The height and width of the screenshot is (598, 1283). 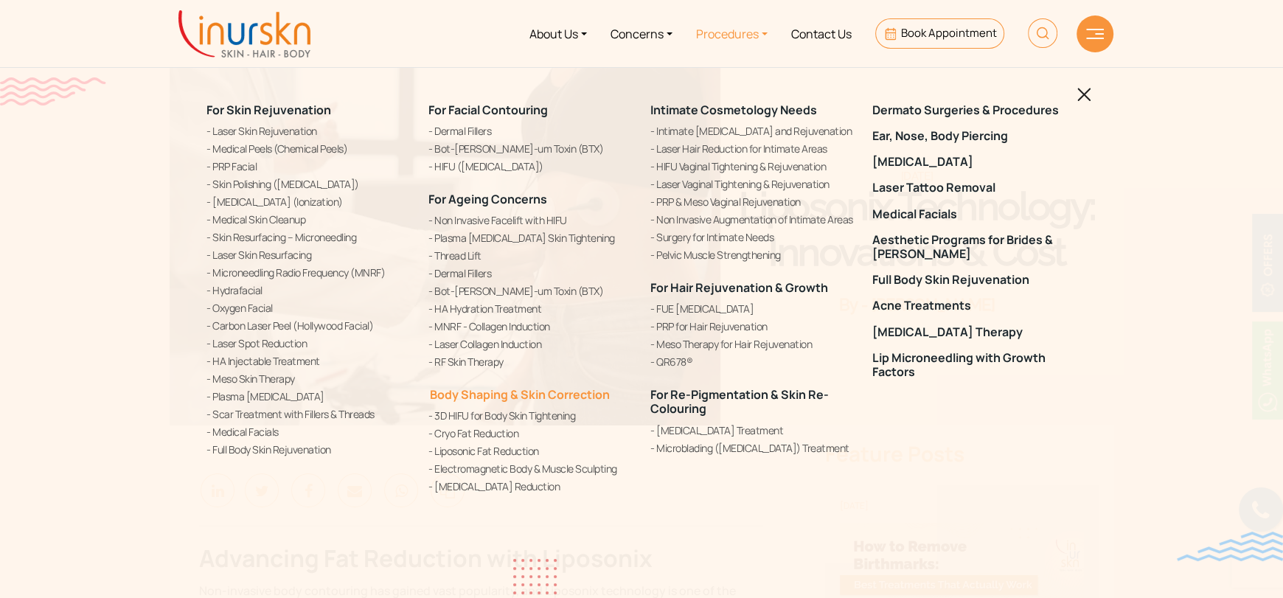 What do you see at coordinates (519, 394) in the screenshot?
I see `a: Body Shaping & Skin Correction` at bounding box center [519, 394].